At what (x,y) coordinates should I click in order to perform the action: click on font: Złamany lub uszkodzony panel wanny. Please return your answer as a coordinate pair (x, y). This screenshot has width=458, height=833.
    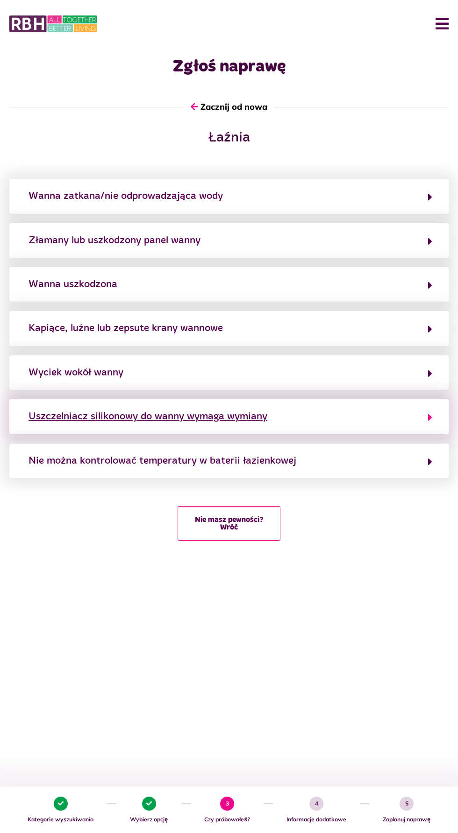
    Looking at the image, I should click on (114, 241).